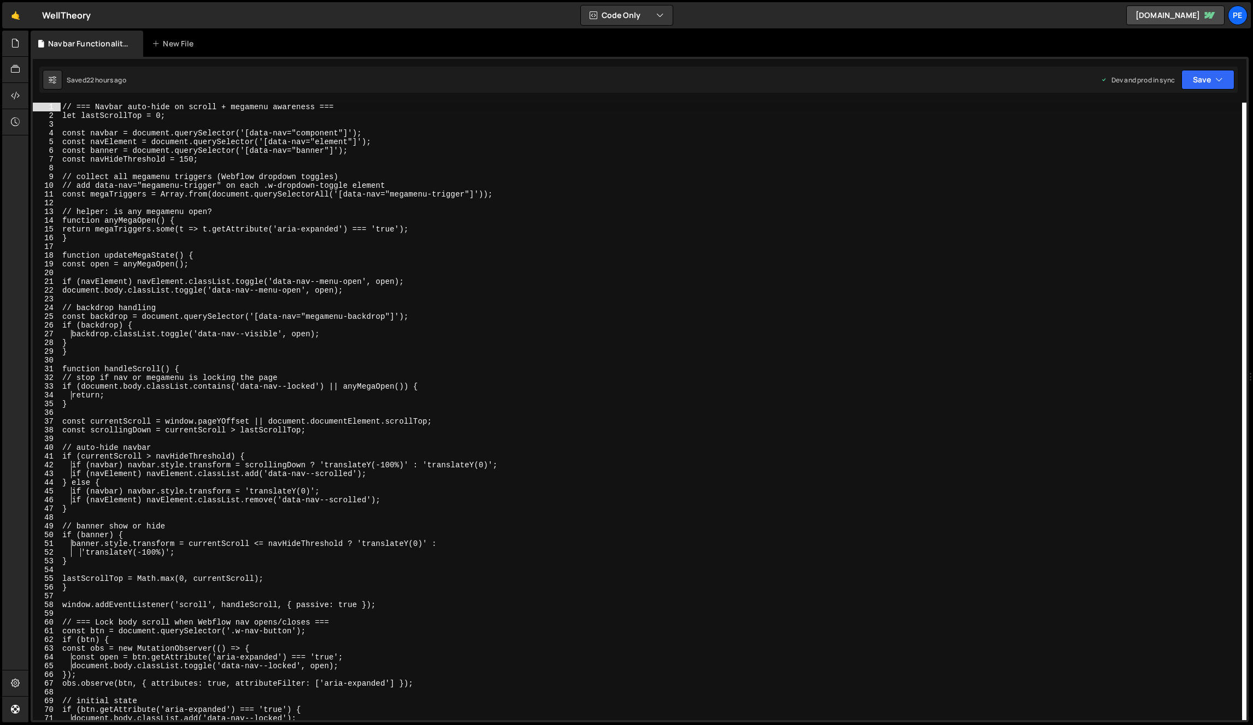 This screenshot has height=725, width=1253. I want to click on div: 68, so click(46, 693).